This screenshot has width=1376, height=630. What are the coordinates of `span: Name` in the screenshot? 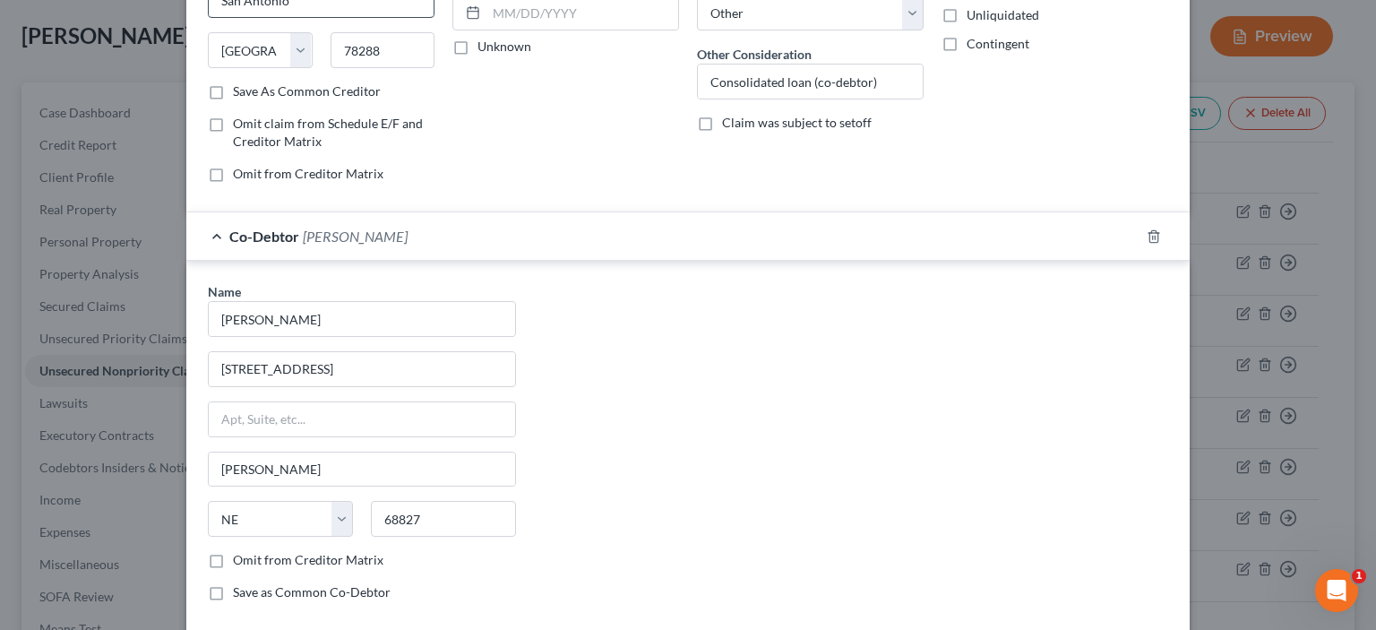 It's located at (224, 291).